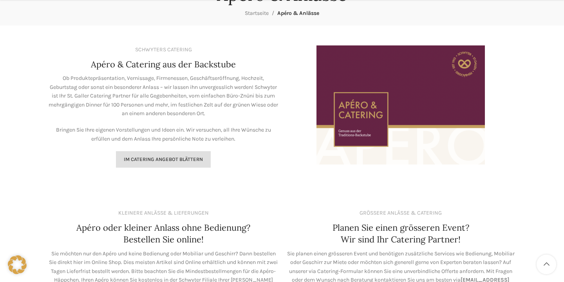 The image size is (564, 282). I want to click on h4: Apéro oder kleiner Anlass ohne Bedienung? Bestellen Sie online!, so click(163, 234).